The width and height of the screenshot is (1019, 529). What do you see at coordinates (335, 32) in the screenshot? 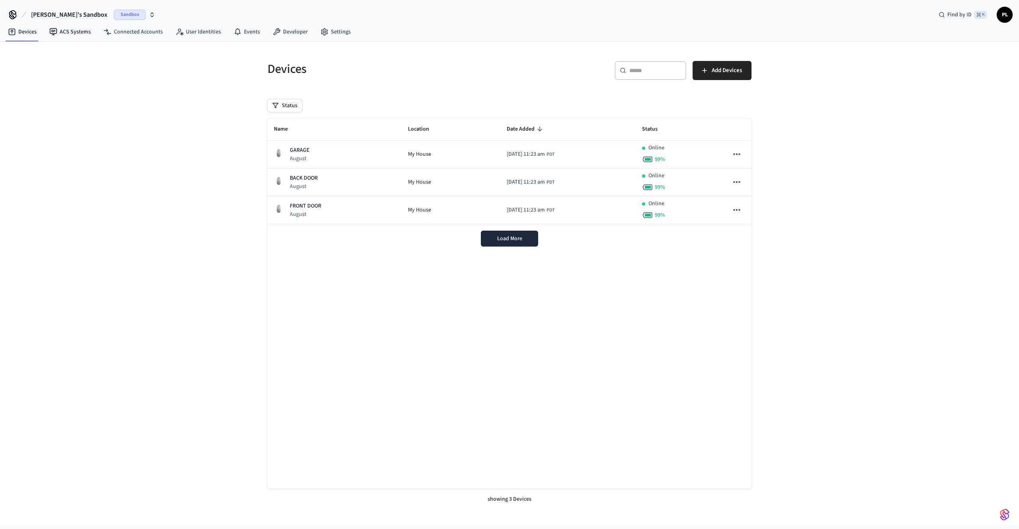
I see `a: Settings` at bounding box center [335, 32].